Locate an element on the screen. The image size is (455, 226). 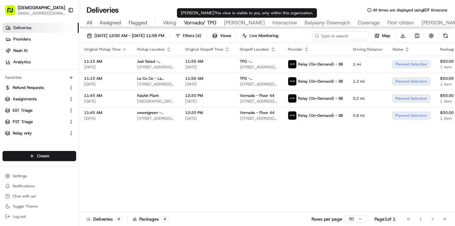
span: sweetgreen - Vornado is located at coordinates (156, 113).